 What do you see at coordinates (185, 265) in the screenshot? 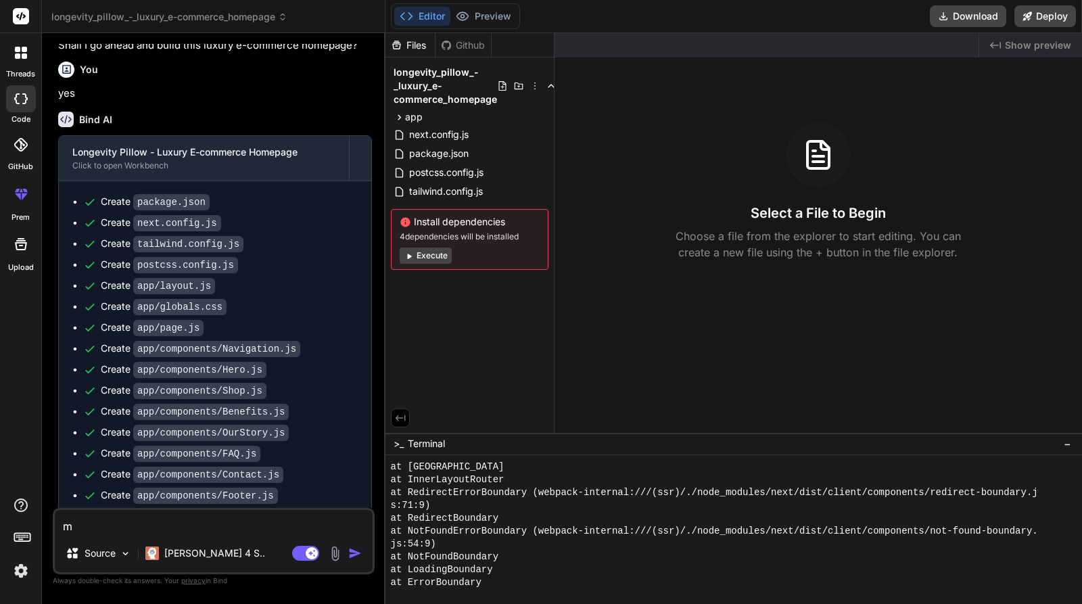
I see `code: postcss.config.js` at bounding box center [185, 265].